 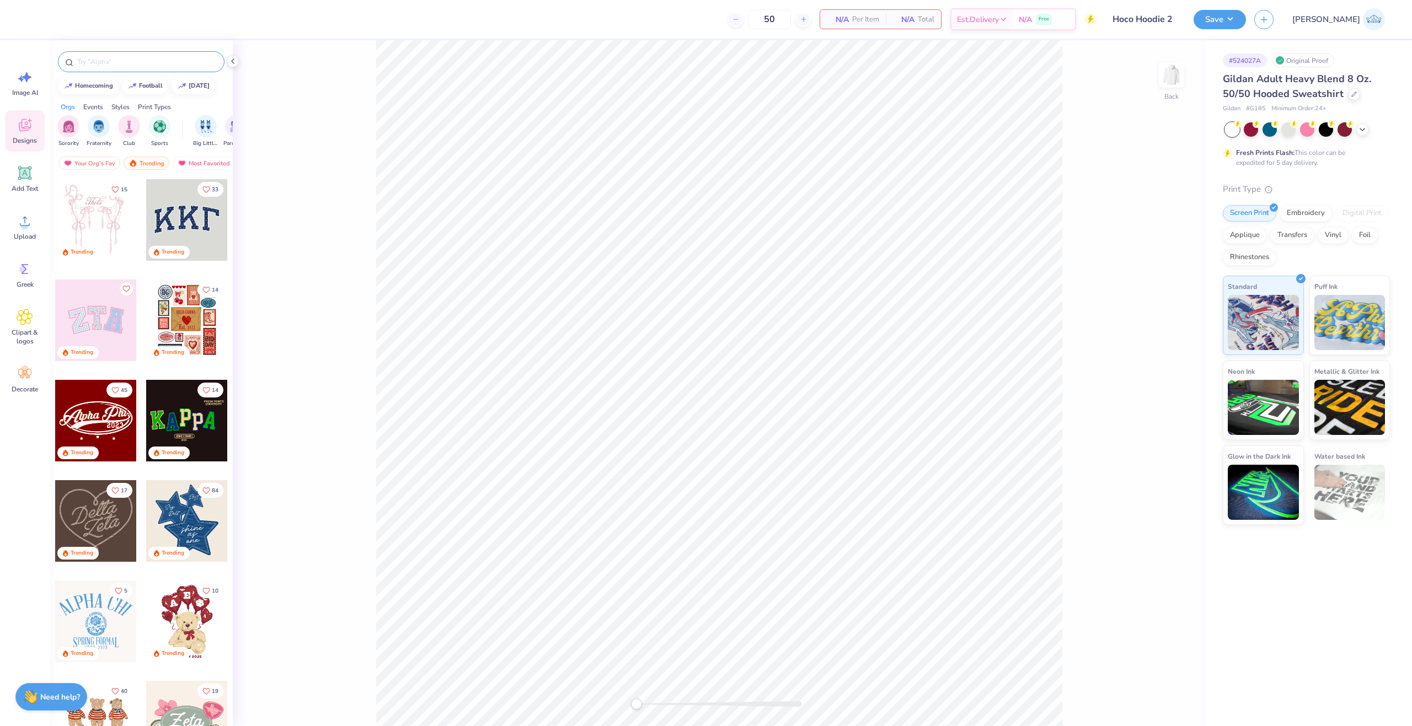 I want to click on img: Neon Ink, so click(x=1263, y=408).